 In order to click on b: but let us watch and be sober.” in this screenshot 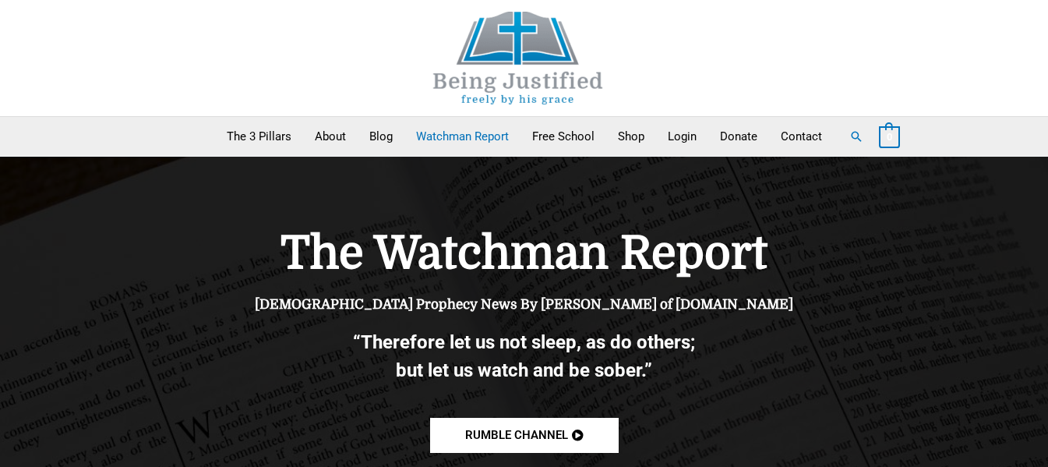, I will do `click(524, 370)`.